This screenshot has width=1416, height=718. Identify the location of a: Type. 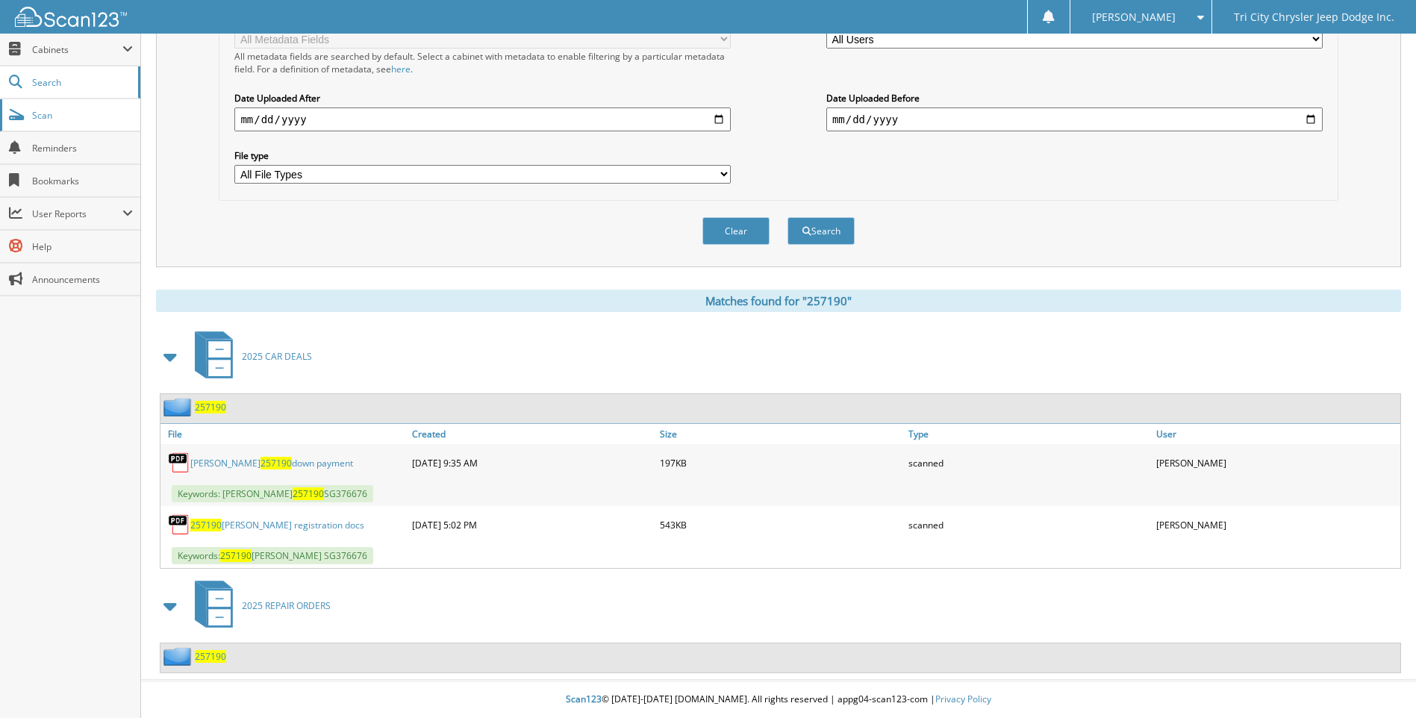
(1028, 434).